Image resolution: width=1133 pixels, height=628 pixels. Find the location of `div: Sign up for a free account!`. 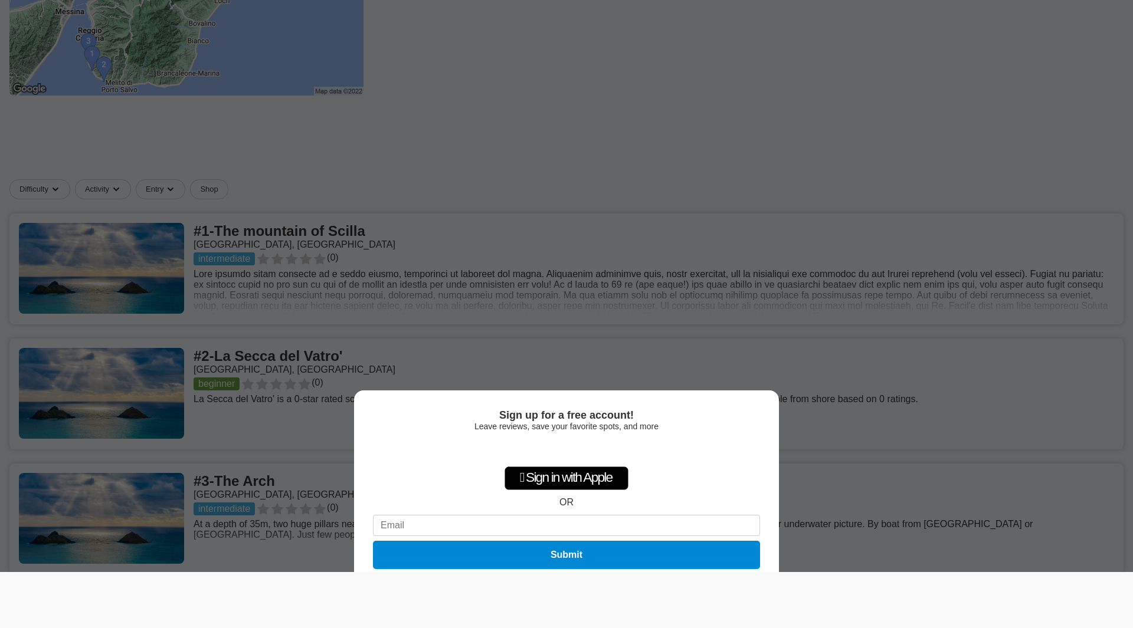

div: Sign up for a free account! is located at coordinates (566, 415).